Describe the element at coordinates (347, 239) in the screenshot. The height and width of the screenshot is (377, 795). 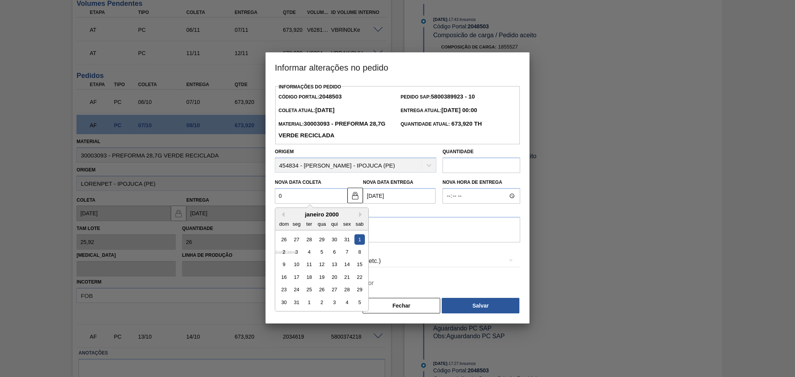
I see `div: Choose sexta-feira, 31 de dezembro de 1999` at that location.